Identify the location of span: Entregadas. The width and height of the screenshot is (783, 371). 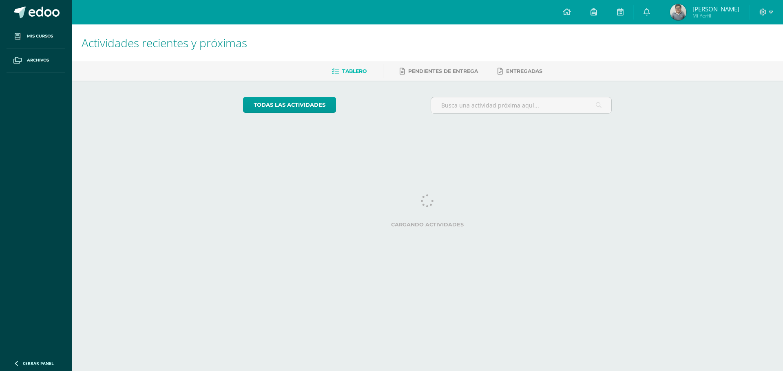
(524, 71).